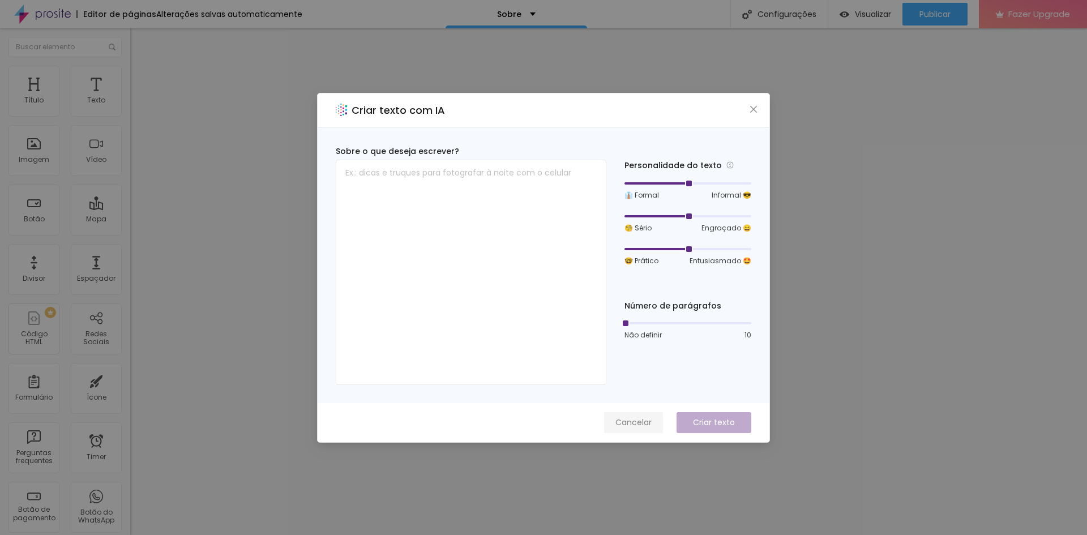 This screenshot has width=1087, height=535. What do you see at coordinates (688, 165) in the screenshot?
I see `div: Personalidade do texto` at bounding box center [688, 165].